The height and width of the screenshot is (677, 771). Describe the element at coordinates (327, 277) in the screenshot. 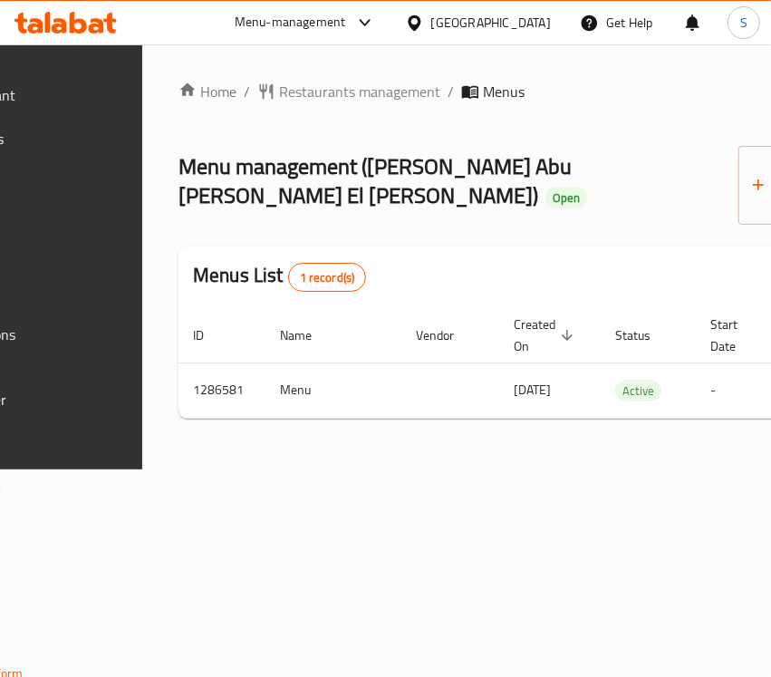

I see `span: 1 record(s)` at that location.